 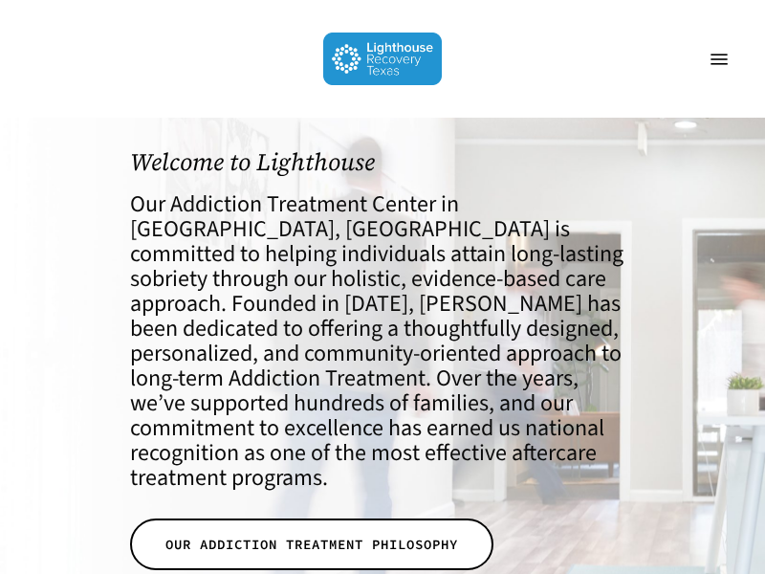 What do you see at coordinates (312, 544) in the screenshot?
I see `a: OUR ADDICTION TREATMENT PHILOSOPHY` at bounding box center [312, 544].